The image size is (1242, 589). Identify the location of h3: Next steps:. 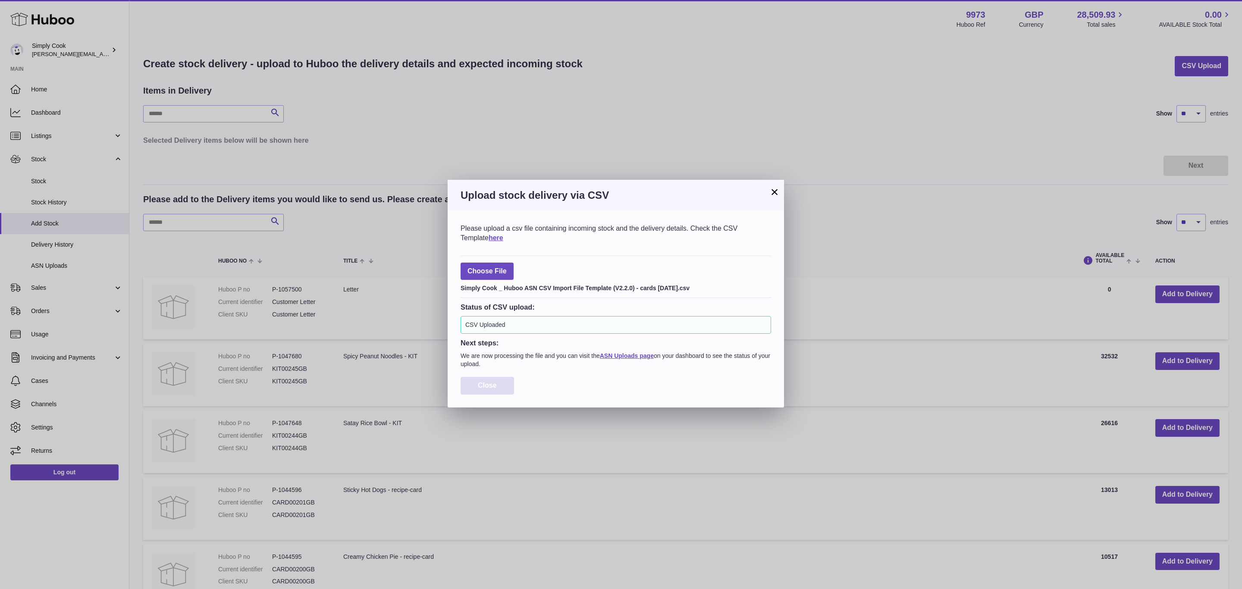
(616, 343).